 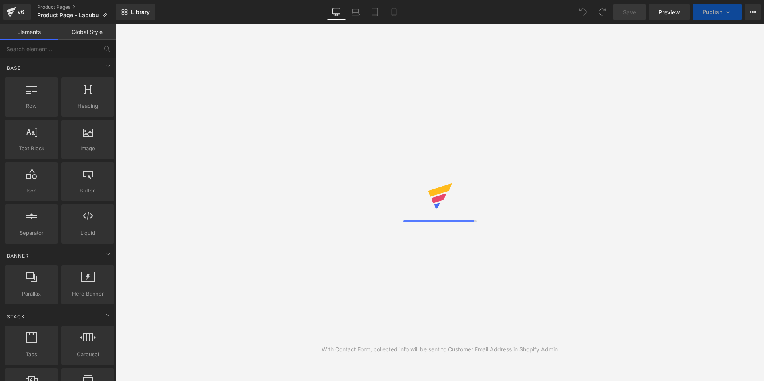 What do you see at coordinates (21, 12) in the screenshot?
I see `div: v6` at bounding box center [21, 12].